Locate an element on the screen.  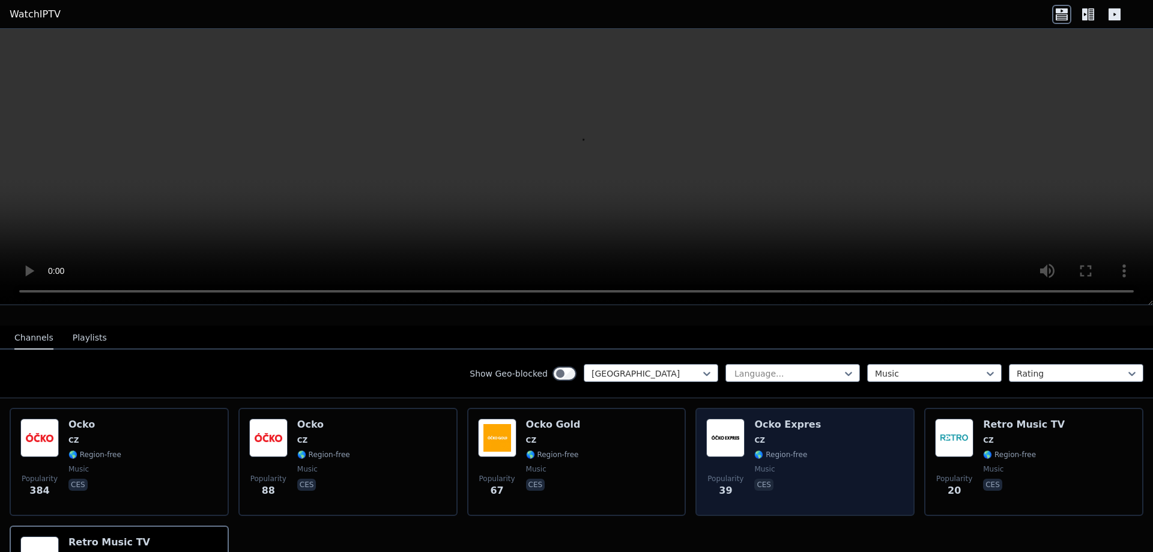
span: 88 is located at coordinates (268, 490).